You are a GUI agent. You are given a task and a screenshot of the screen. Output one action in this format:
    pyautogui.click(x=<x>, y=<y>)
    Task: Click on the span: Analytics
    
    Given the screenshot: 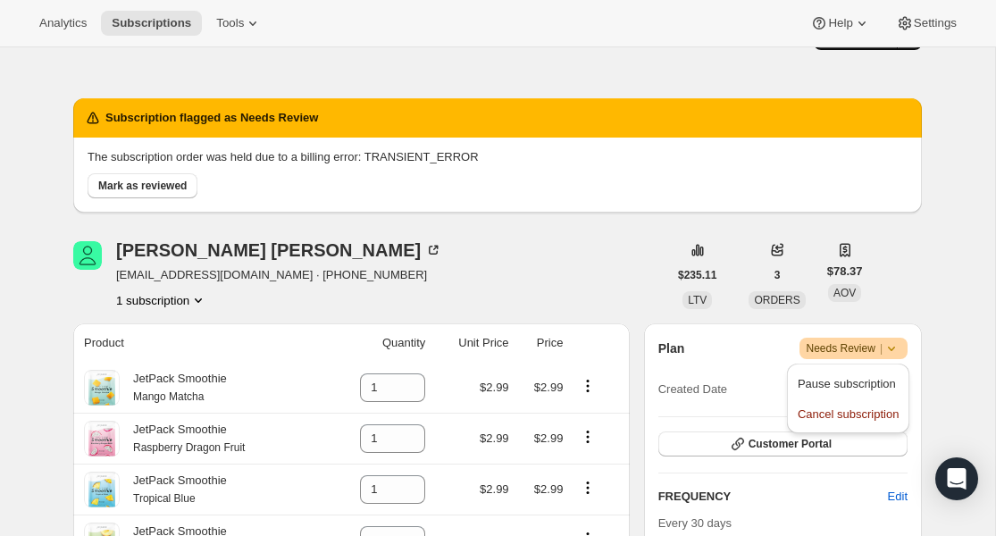 What is the action you would take?
    pyautogui.click(x=63, y=23)
    